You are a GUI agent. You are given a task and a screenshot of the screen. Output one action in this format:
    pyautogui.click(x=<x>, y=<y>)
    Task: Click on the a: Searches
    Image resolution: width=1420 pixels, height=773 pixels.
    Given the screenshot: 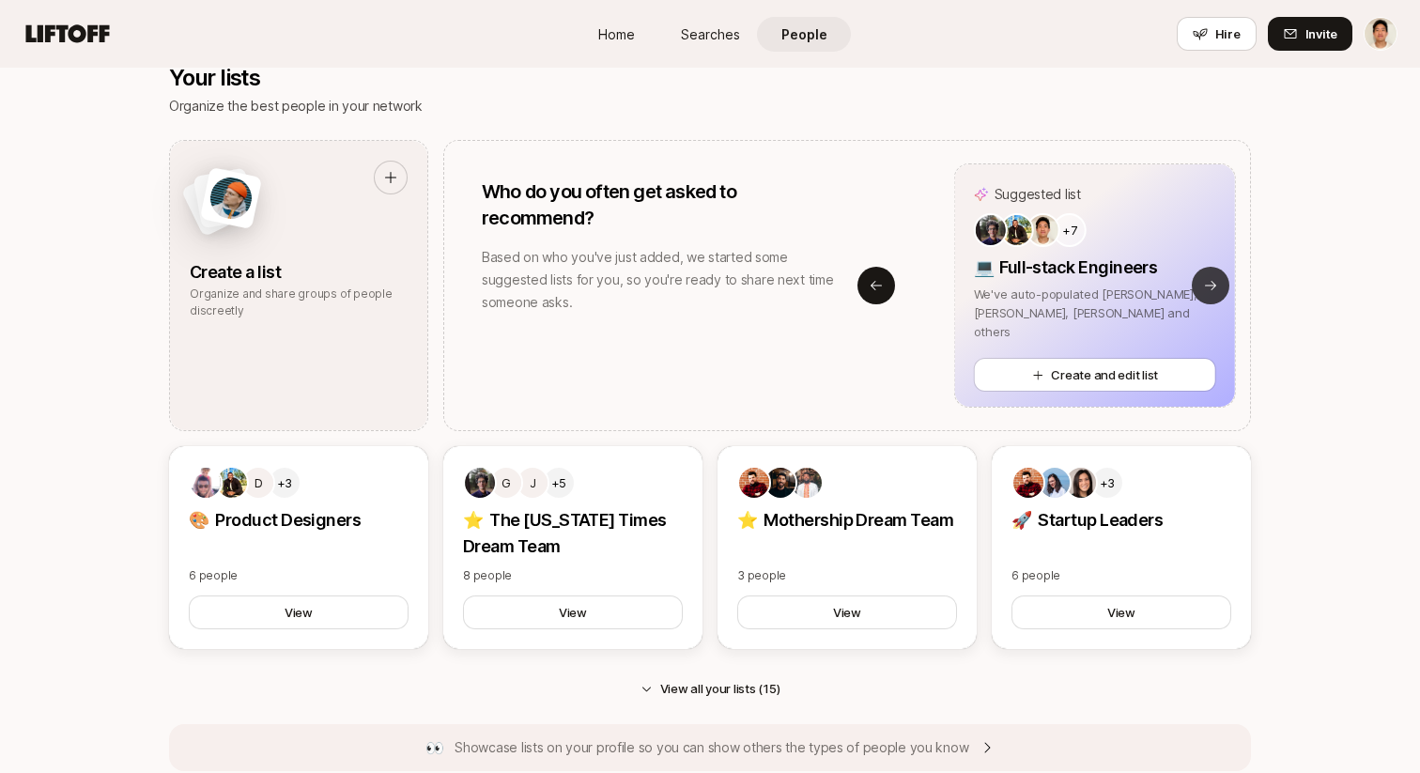 What is the action you would take?
    pyautogui.click(x=710, y=34)
    